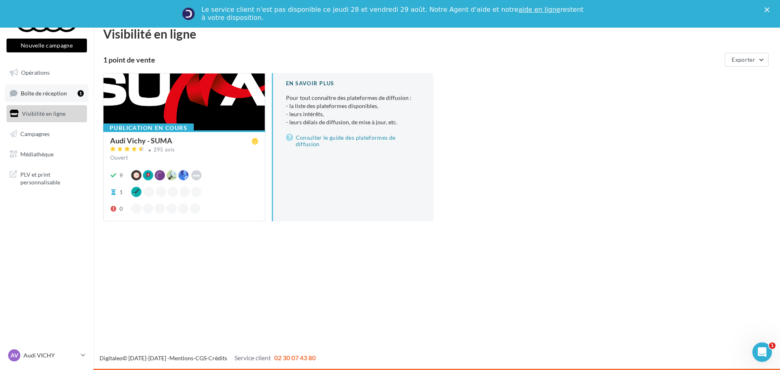  Describe the element at coordinates (43, 113) in the screenshot. I see `span: Visibilité en ligne` at that location.